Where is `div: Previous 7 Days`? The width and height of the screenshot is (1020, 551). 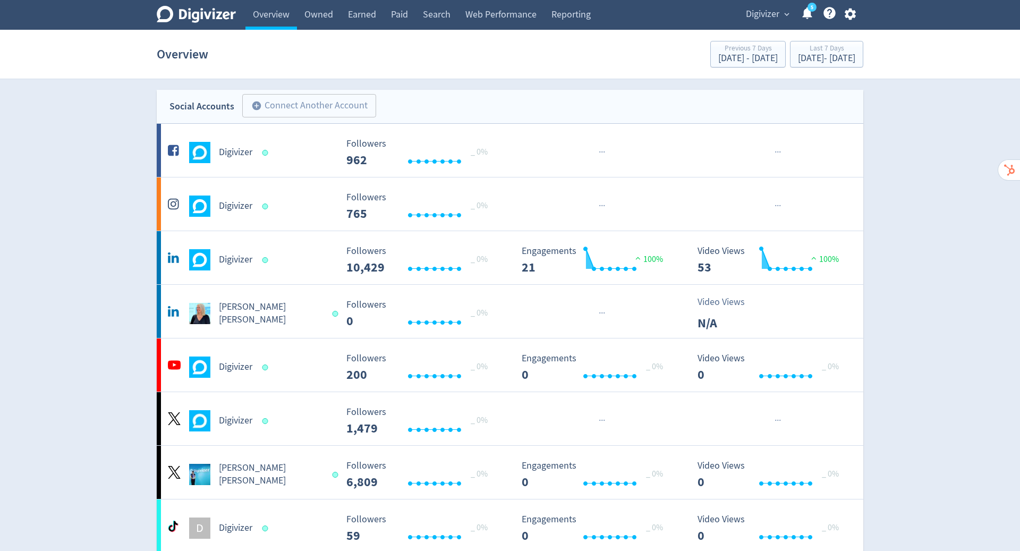 div: Previous 7 Days is located at coordinates (748, 49).